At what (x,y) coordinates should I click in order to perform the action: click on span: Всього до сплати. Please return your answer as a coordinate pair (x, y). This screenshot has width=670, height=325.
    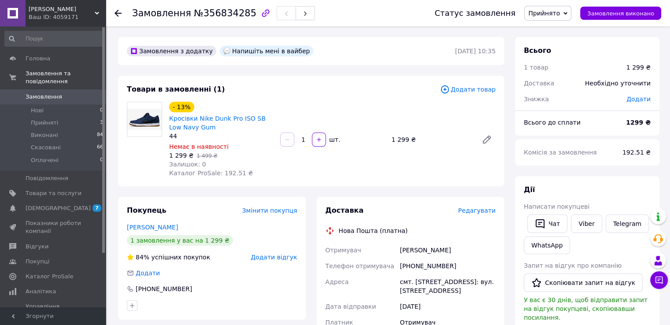
    Looking at the image, I should click on (552, 122).